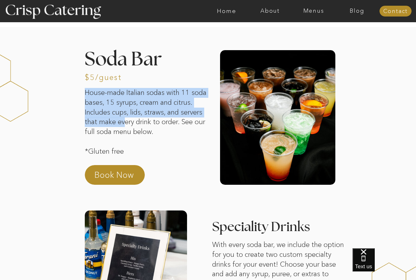  Describe the element at coordinates (270, 11) in the screenshot. I see `nav: About` at that location.